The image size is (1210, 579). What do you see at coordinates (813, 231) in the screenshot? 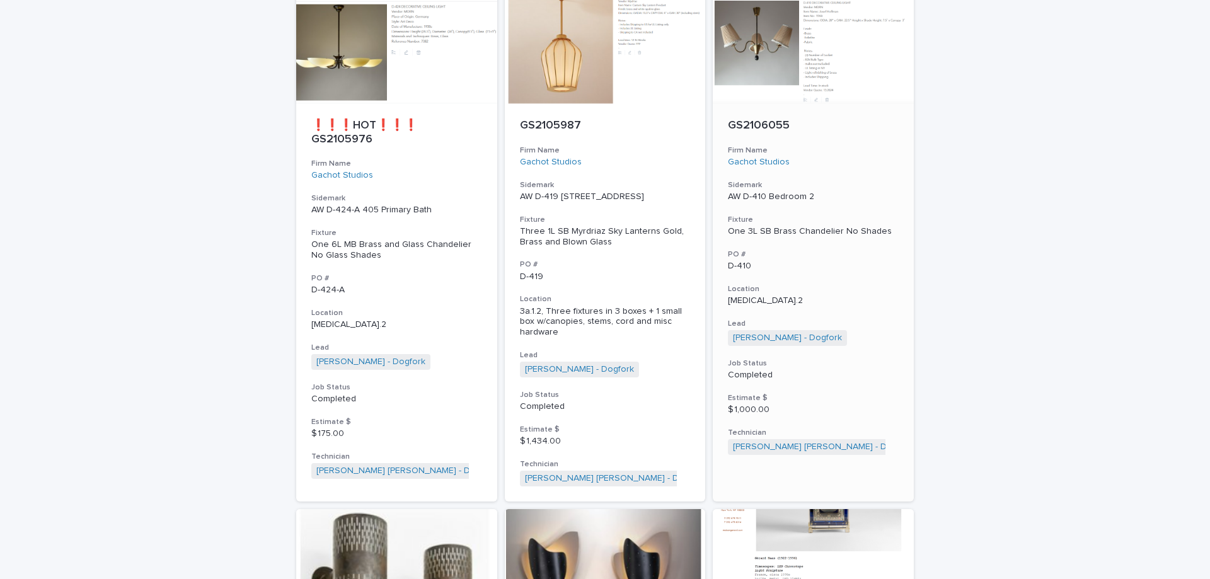
I see `div: One 3L SB Brass Chandelier No Shades` at bounding box center [813, 231].